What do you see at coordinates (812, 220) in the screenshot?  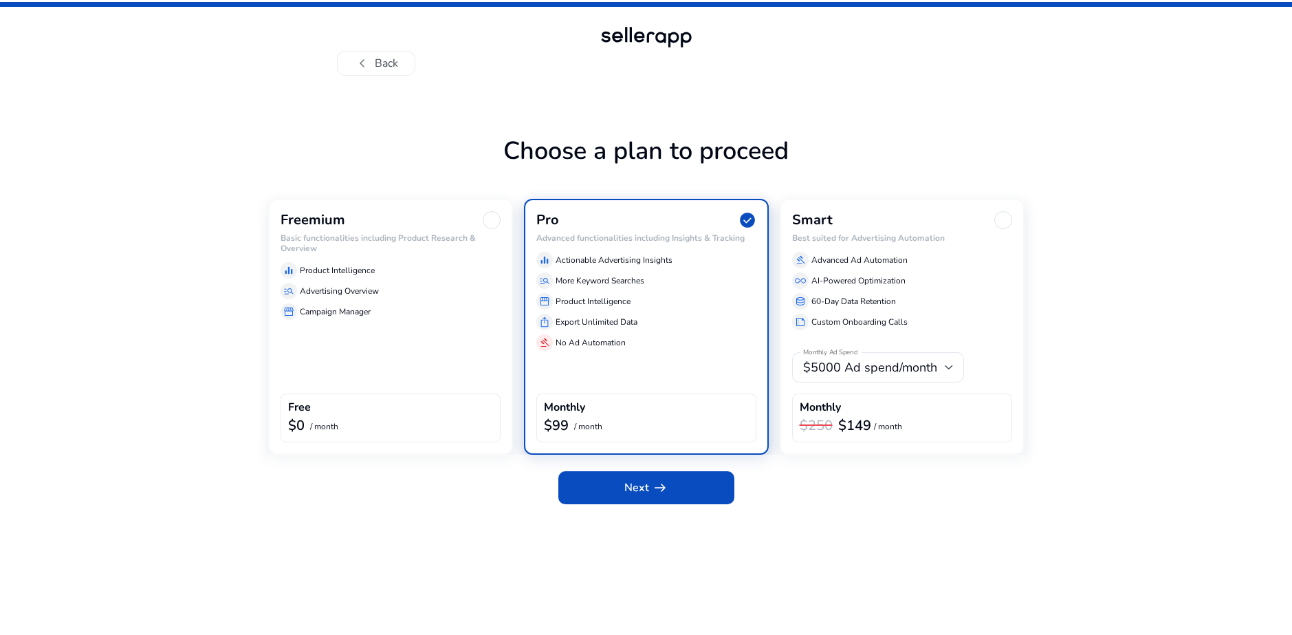 I see `h3: Smart` at bounding box center [812, 220].